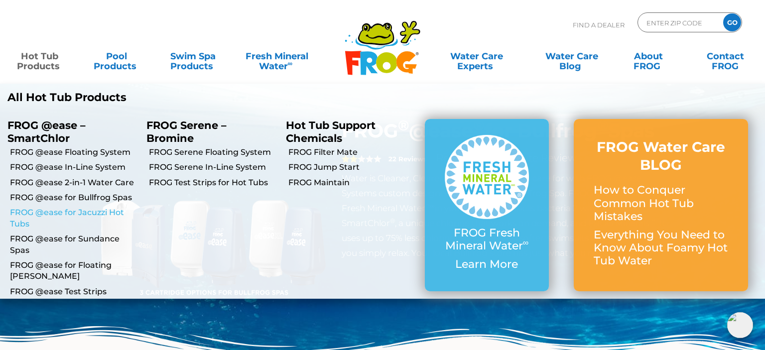  Describe the element at coordinates (74, 245) in the screenshot. I see `a: FROG @ease for Sundance Spas` at that location.